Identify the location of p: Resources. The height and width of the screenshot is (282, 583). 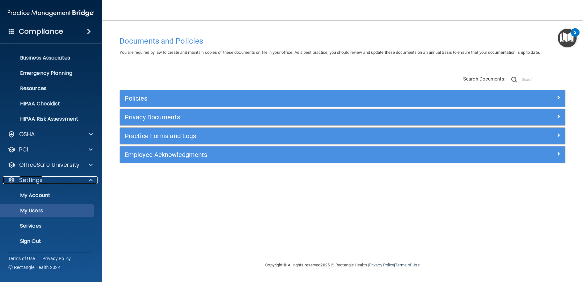
(47, 89).